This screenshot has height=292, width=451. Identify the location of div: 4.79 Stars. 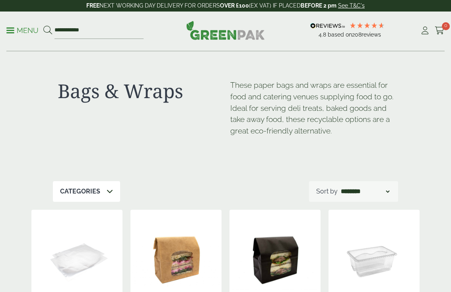
(367, 25).